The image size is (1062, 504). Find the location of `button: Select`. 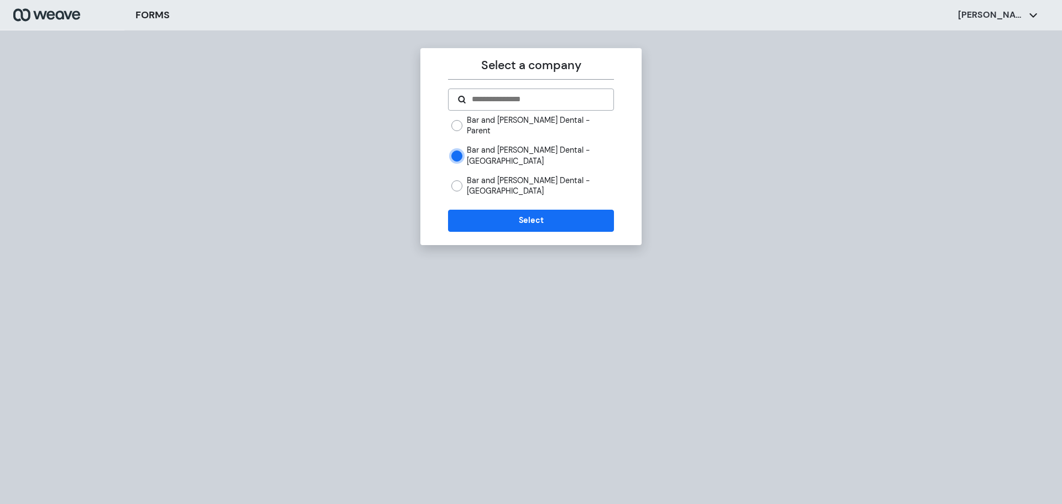

button: Select is located at coordinates (531, 221).